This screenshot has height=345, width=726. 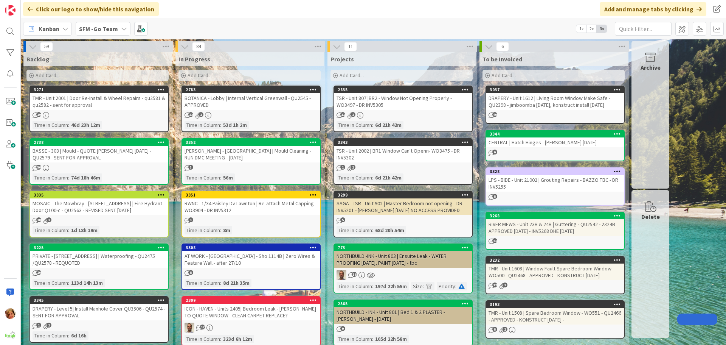 I want to click on div: 3351RWNC - 1/34 Paisley Dv Lawnton | Re-attach Metal Capping WO3904 - DR INV5312, so click(x=251, y=203).